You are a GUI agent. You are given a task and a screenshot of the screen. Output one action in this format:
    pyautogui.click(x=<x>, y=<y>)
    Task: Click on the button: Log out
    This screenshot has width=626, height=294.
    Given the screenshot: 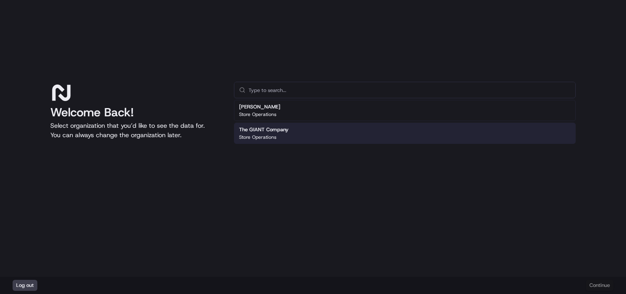 What is the action you would take?
    pyautogui.click(x=25, y=286)
    